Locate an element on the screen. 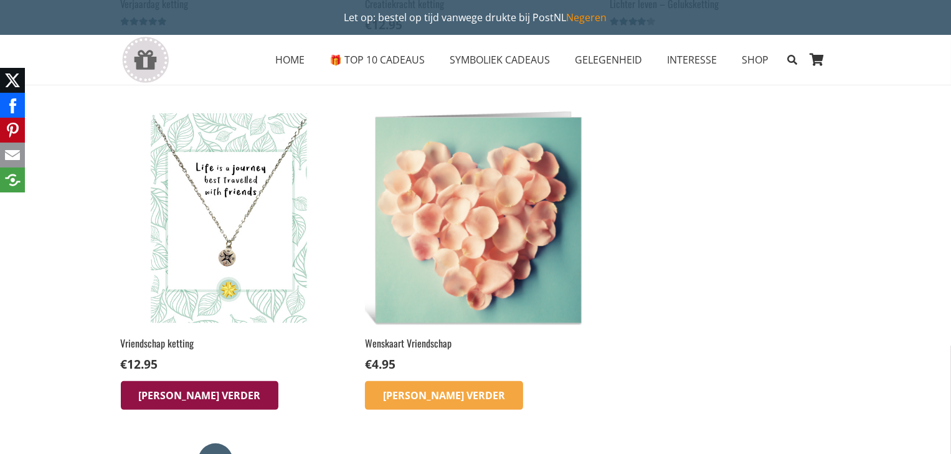 Image resolution: width=951 pixels, height=454 pixels. a: Lees meer over “Wenskaart Vriendschap” is located at coordinates (444, 395).